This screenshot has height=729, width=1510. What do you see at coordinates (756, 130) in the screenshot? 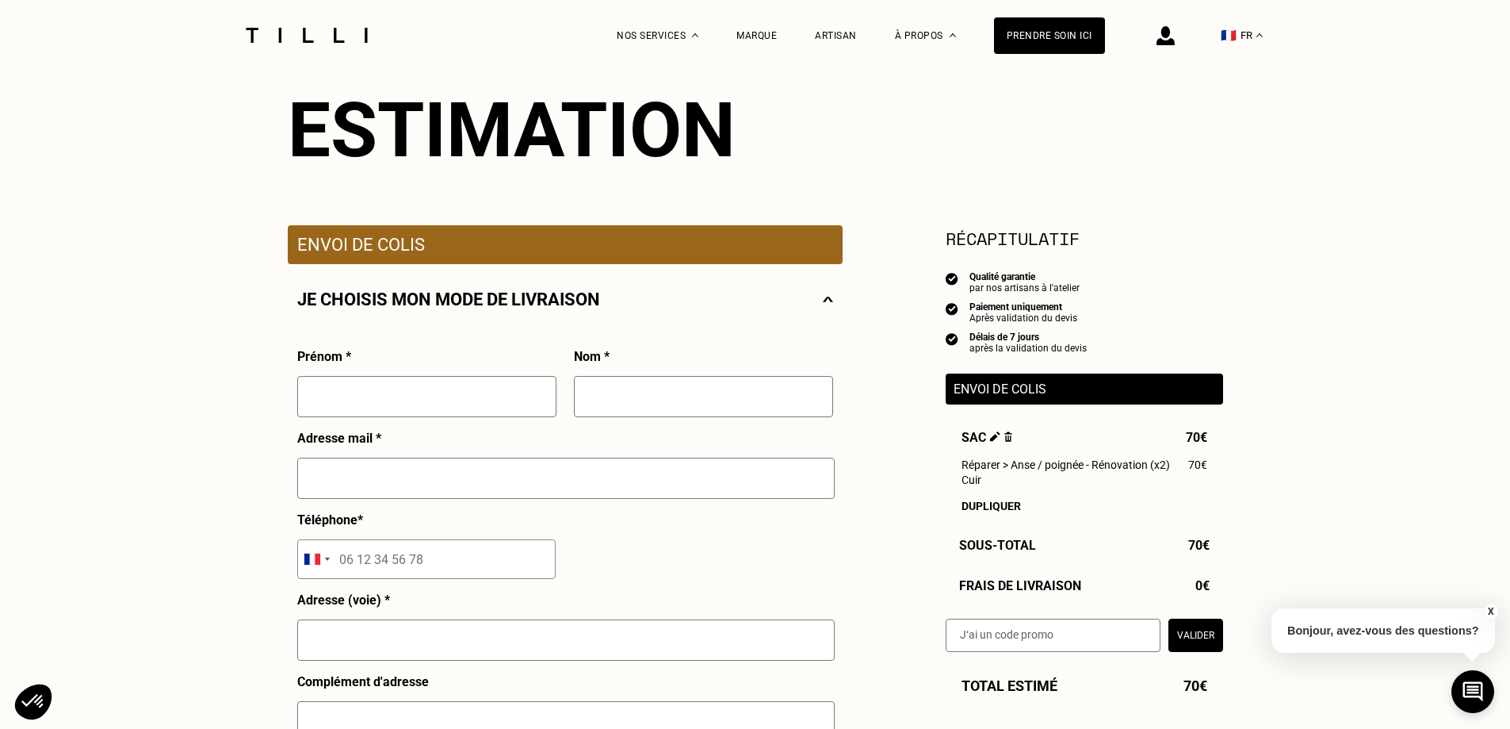
I see `div: Estimation` at bounding box center [756, 130].